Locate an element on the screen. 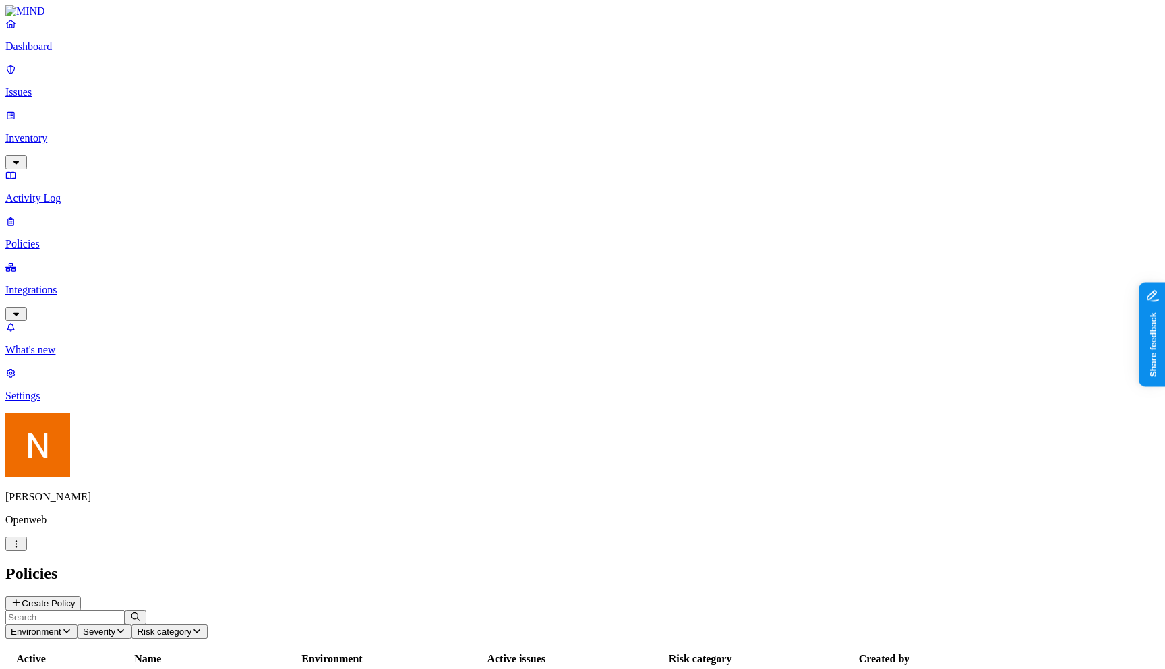 Image resolution: width=1165 pixels, height=669 pixels. a: Inventory is located at coordinates (582, 138).